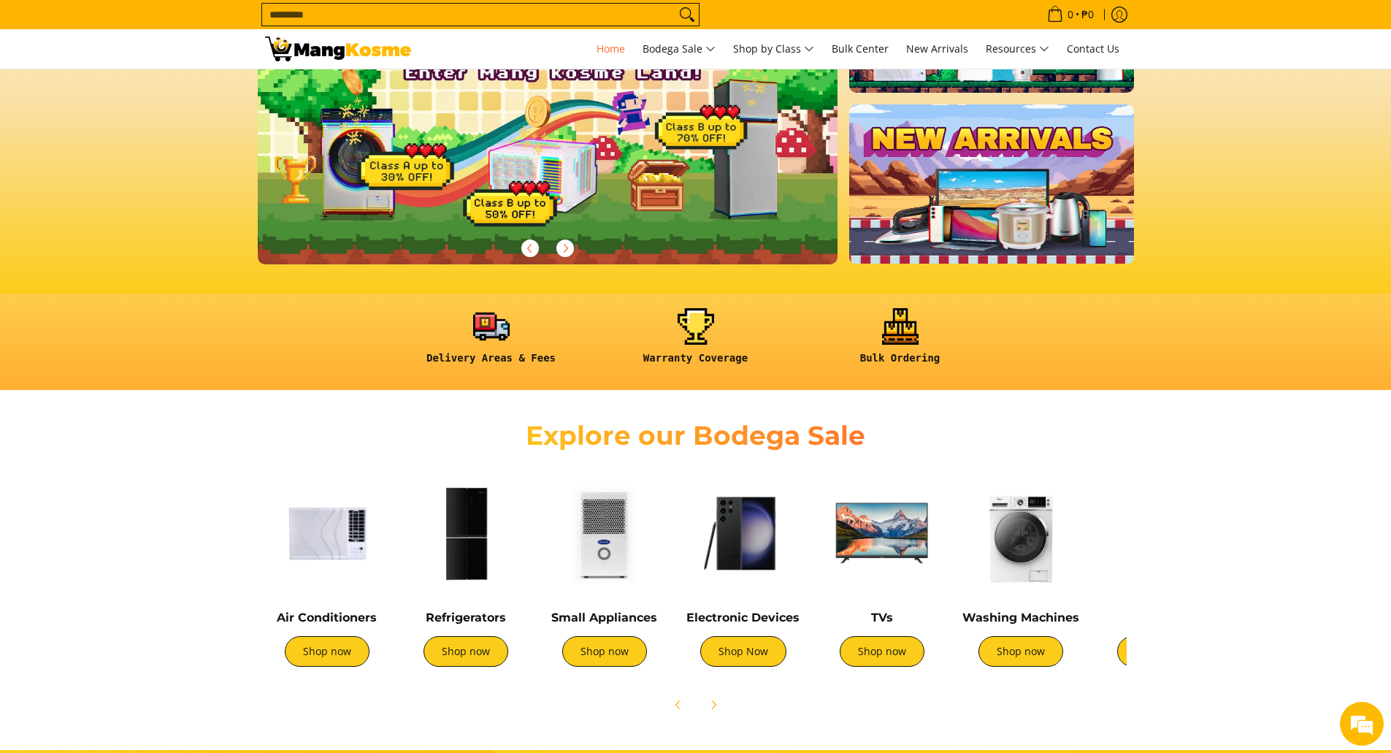 Image resolution: width=1391 pixels, height=753 pixels. I want to click on span: Shop by Class, so click(773, 49).